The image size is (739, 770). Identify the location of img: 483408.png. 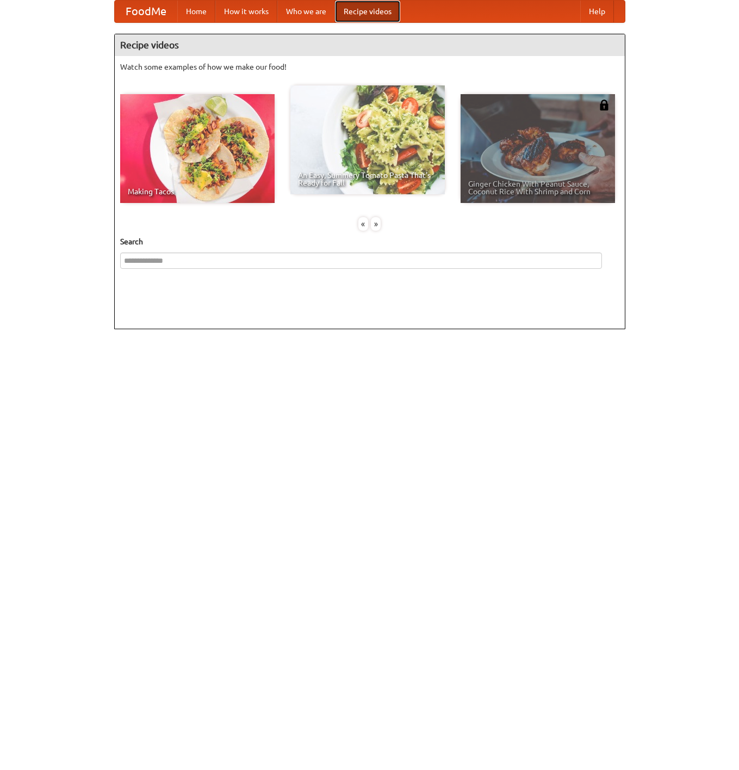
(604, 105).